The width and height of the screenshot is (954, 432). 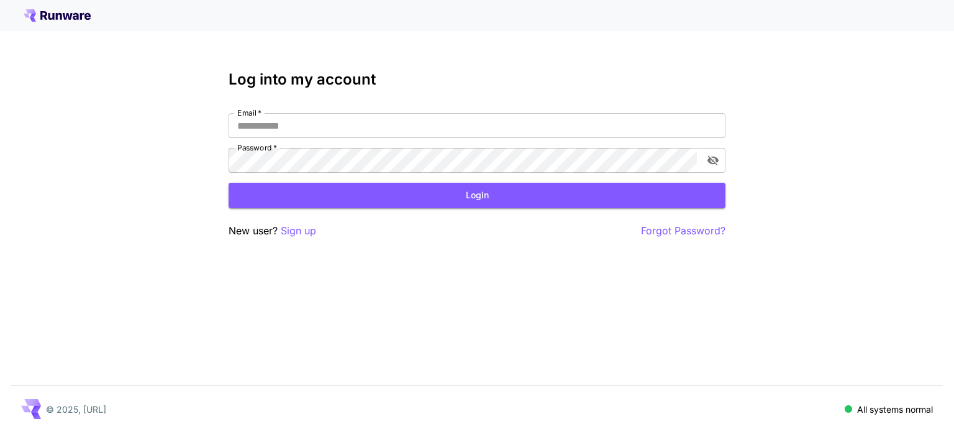 What do you see at coordinates (713, 160) in the screenshot?
I see `button: toggle password visibility` at bounding box center [713, 160].